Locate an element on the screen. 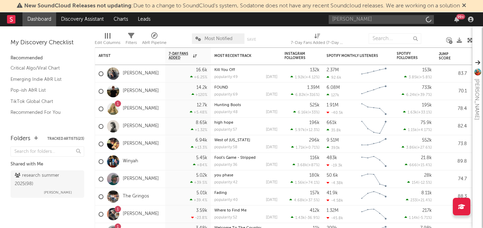  div: popularity: 49 is located at coordinates (226, 77).